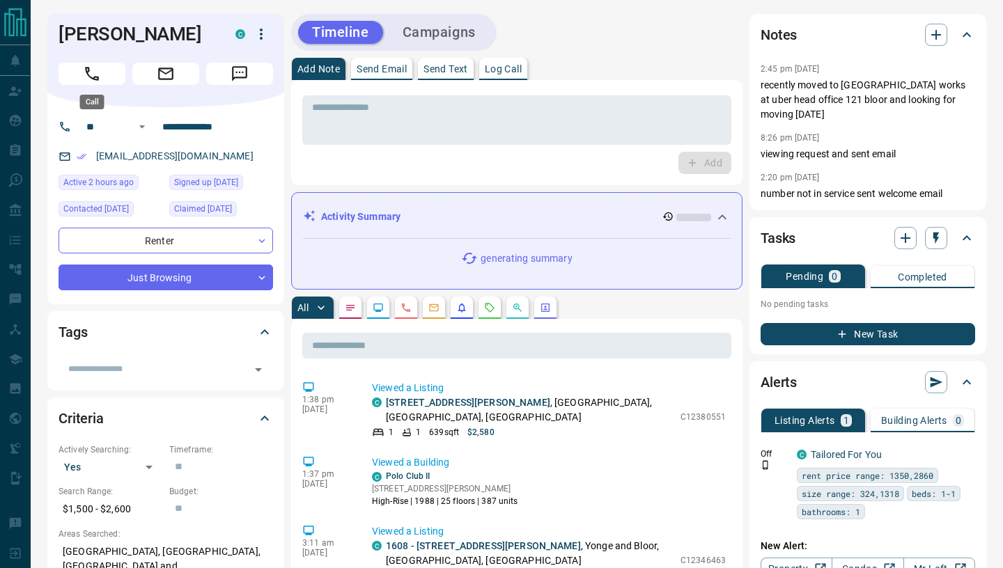 The width and height of the screenshot is (1003, 568). Describe the element at coordinates (81, 418) in the screenshot. I see `h2: Criteria` at that location.